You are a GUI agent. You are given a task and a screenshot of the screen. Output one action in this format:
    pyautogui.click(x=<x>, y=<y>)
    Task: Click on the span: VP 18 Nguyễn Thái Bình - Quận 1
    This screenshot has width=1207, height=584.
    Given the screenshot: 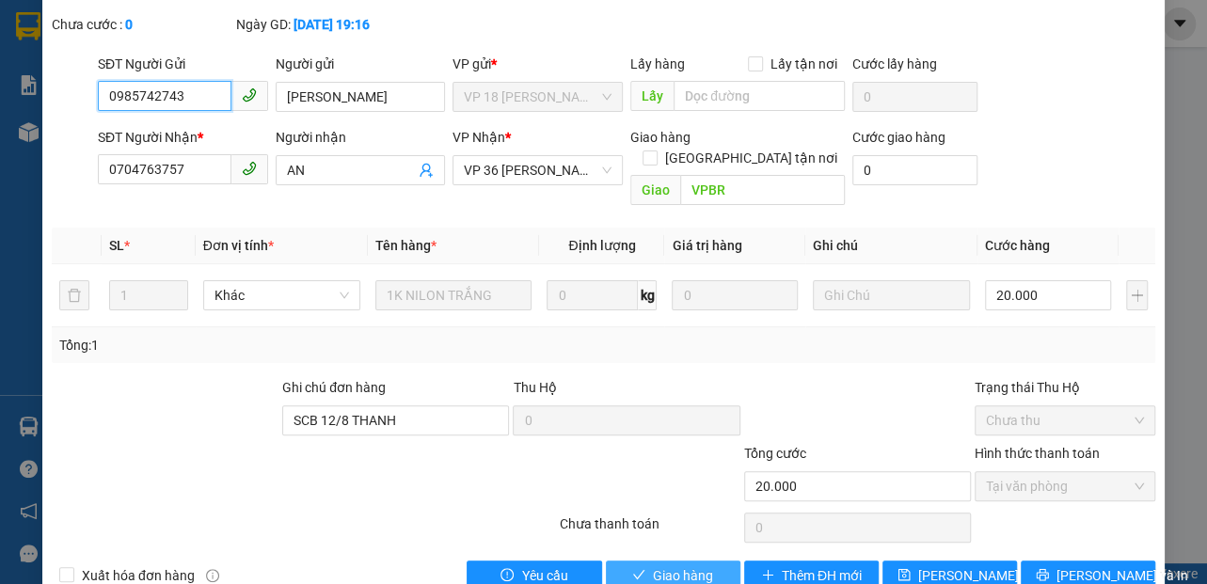 What is the action you would take?
    pyautogui.click(x=537, y=97)
    